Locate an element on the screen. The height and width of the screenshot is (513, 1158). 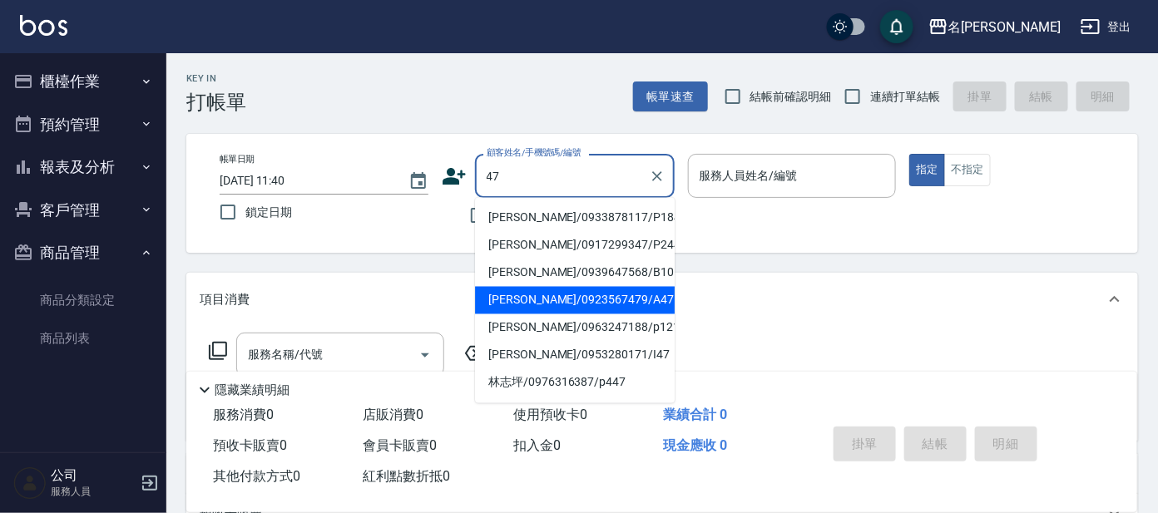
p: 服務人員 is located at coordinates (93, 492).